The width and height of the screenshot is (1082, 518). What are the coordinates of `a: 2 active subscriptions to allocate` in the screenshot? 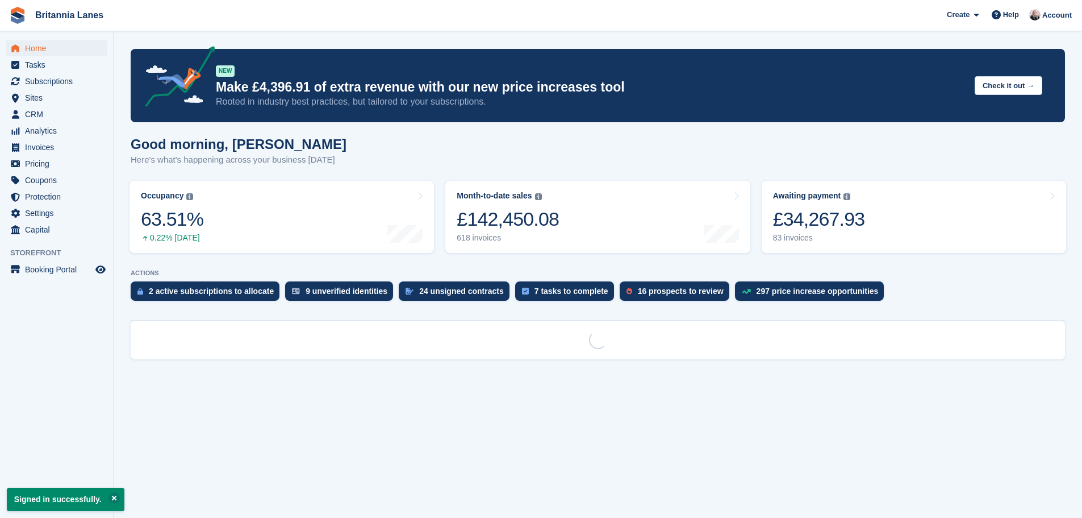 It's located at (208, 294).